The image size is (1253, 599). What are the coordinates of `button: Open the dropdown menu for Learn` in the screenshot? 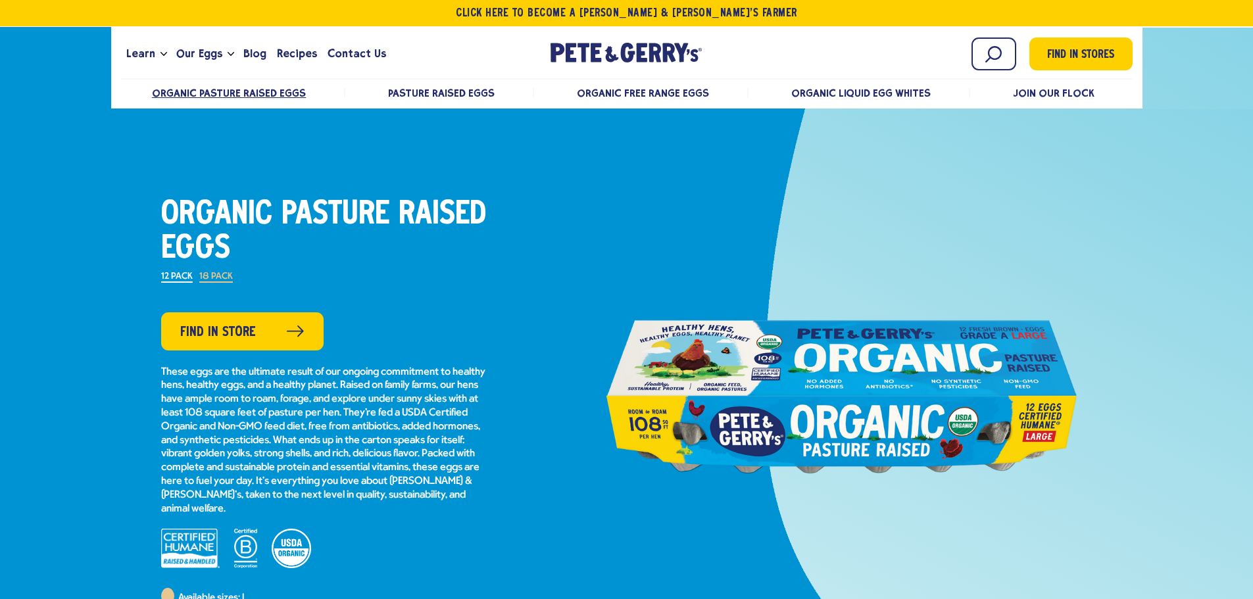 It's located at (164, 54).